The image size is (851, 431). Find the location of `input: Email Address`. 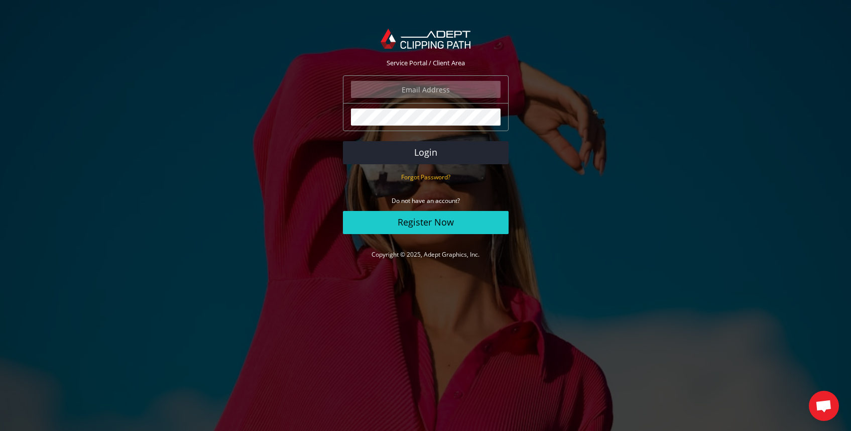

input: Email Address is located at coordinates (426, 89).